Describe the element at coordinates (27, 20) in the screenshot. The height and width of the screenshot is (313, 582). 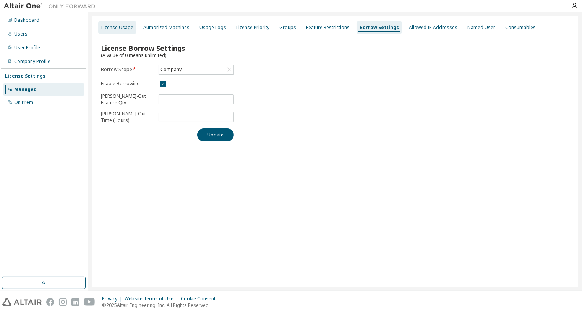
I see `div: Dashboard` at that location.